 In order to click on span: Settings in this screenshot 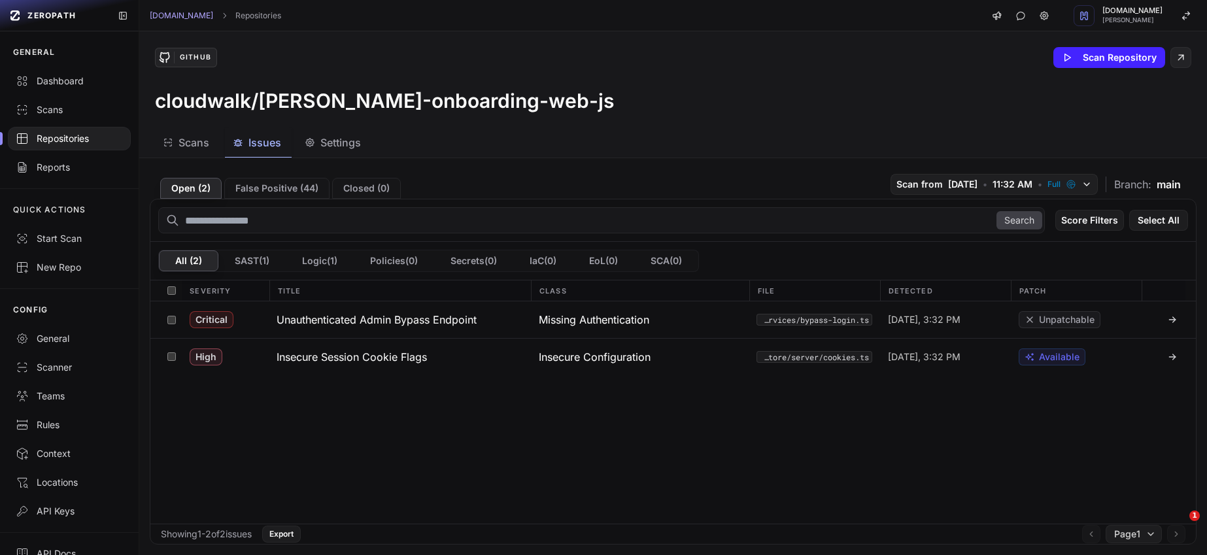, I will do `click(341, 143)`.